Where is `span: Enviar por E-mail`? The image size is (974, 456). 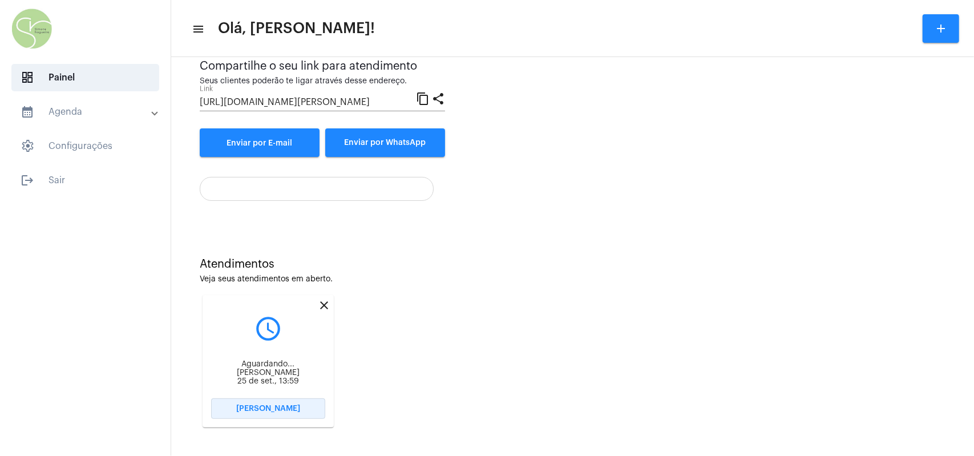 span: Enviar por E-mail is located at coordinates (260, 143).